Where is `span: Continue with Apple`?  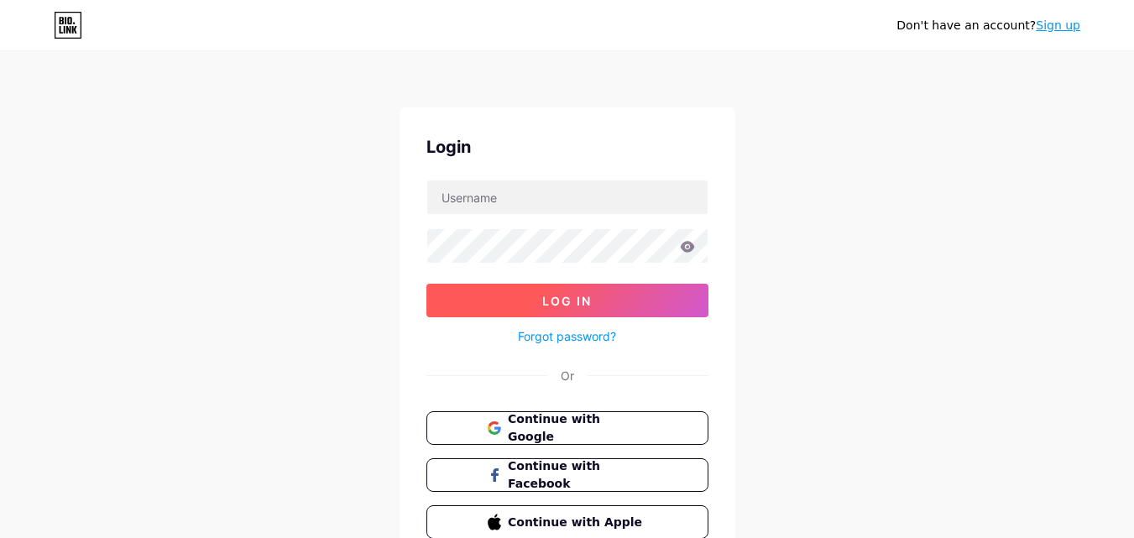 span: Continue with Apple is located at coordinates (576, 522).